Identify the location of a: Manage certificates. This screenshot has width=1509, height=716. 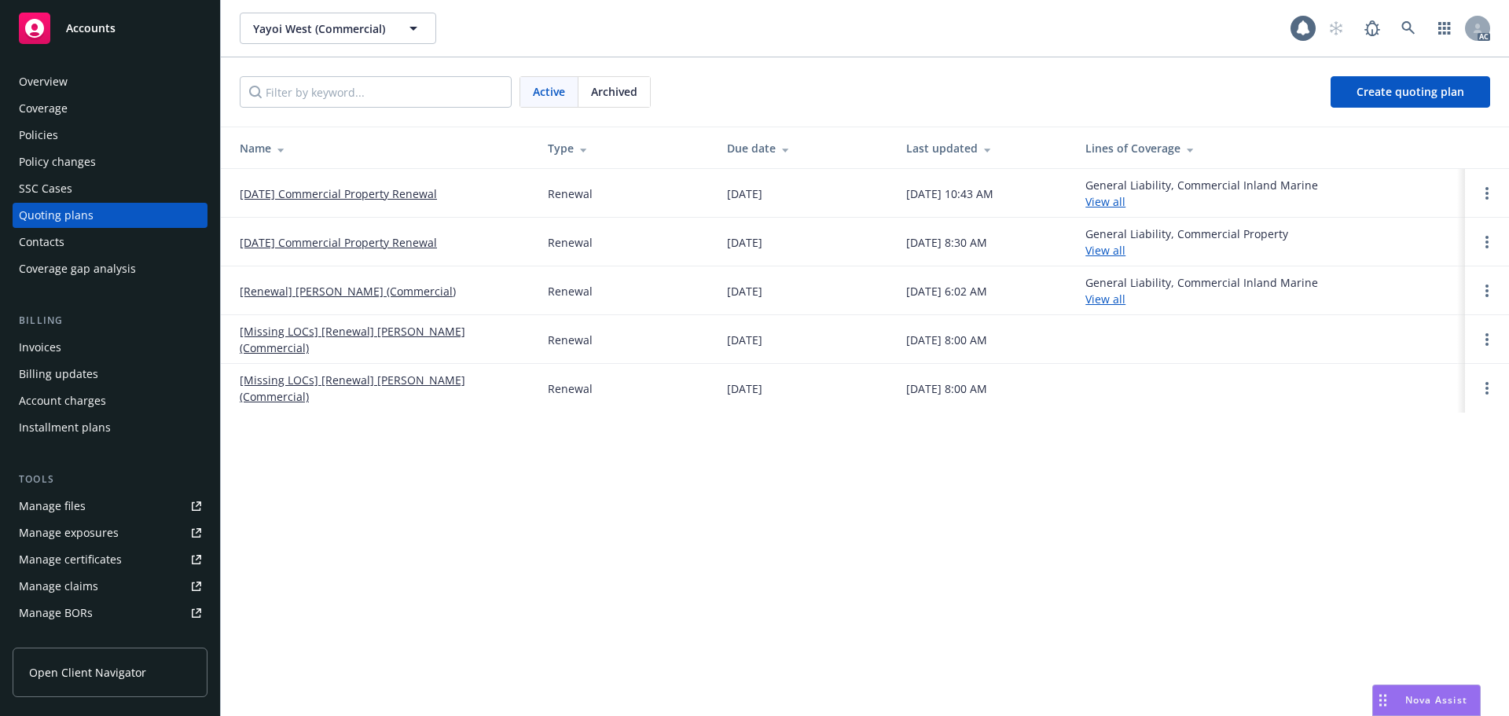
(110, 560).